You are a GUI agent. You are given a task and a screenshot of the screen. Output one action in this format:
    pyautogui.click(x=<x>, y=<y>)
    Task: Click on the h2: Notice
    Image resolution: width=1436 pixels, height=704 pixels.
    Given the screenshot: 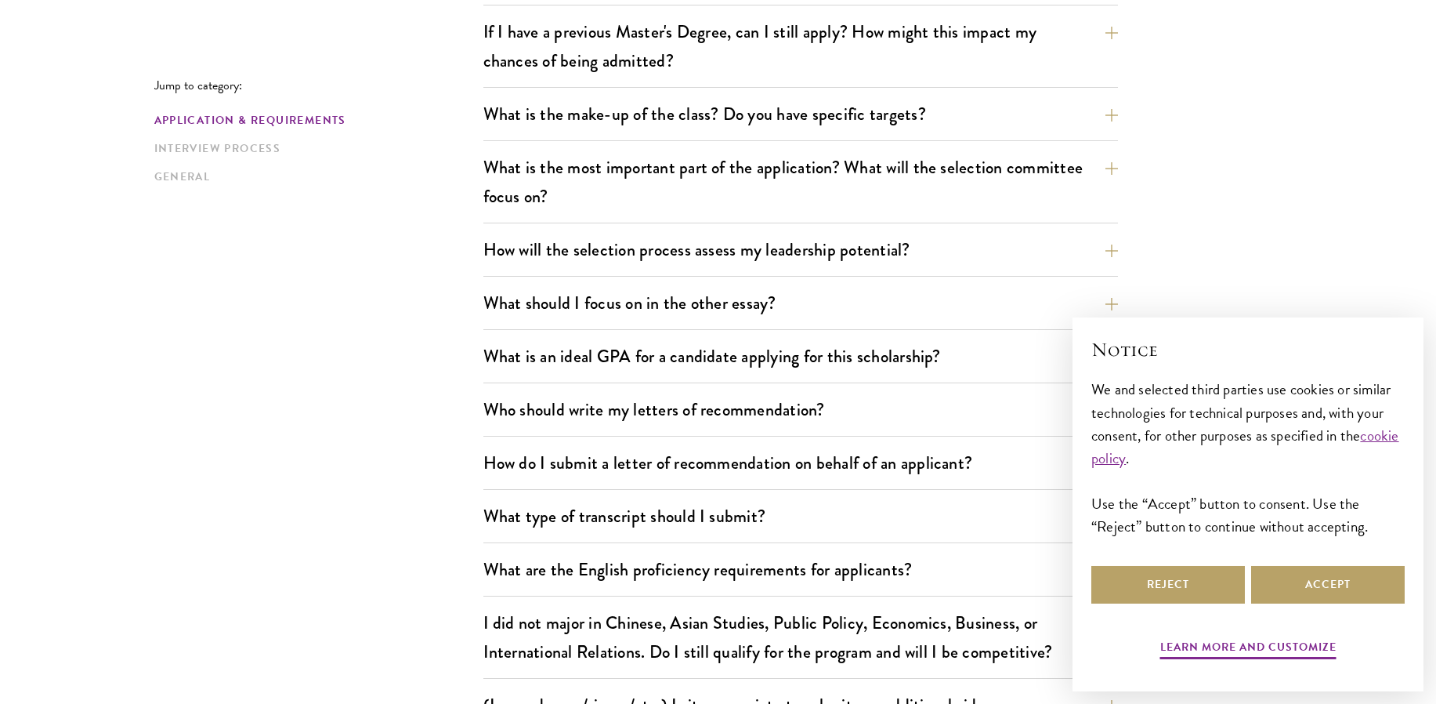 What is the action you would take?
    pyautogui.click(x=1248, y=350)
    